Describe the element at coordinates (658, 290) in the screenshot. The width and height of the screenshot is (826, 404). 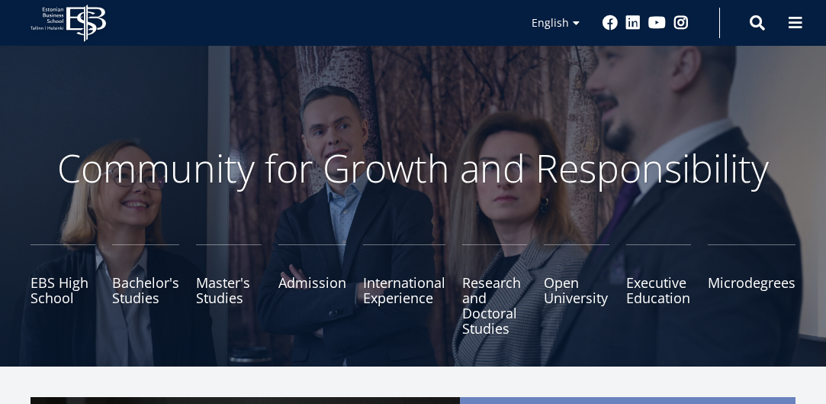
I see `a: Executive Education` at that location.